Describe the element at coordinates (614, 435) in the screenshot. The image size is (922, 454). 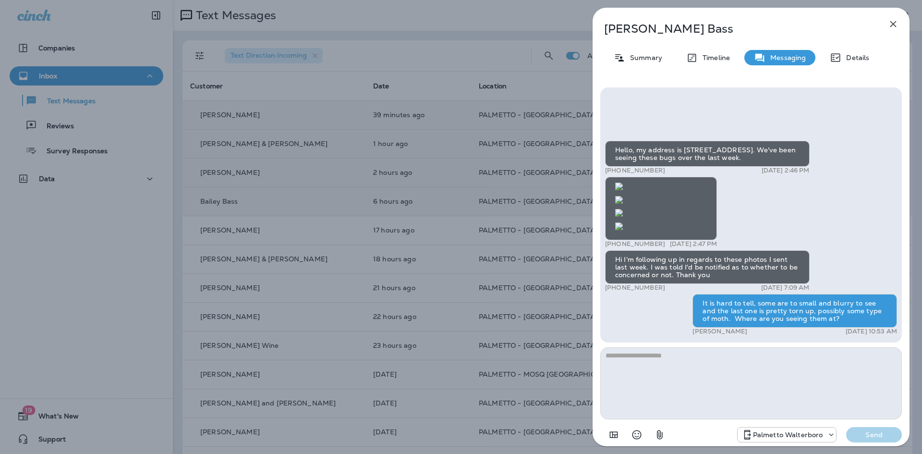
I see `button: Add in a premade template` at that location.